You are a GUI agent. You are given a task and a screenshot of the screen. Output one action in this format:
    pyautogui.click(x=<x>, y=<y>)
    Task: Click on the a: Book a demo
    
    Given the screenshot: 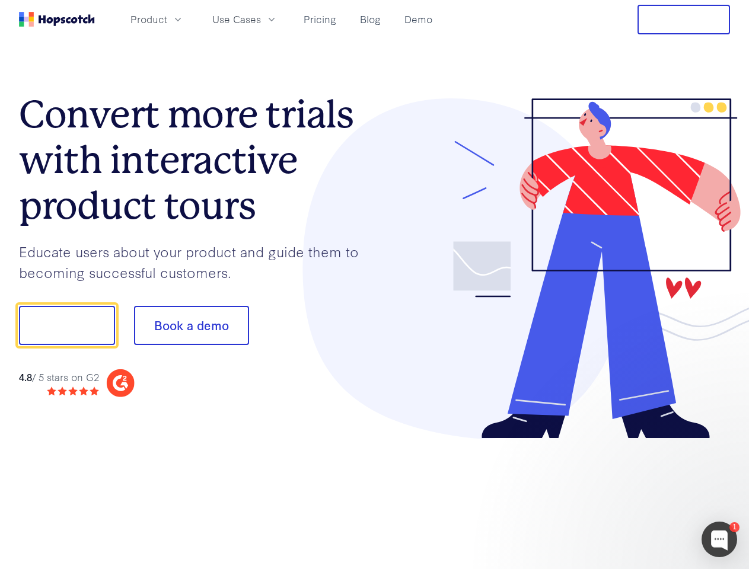 What is the action you would take?
    pyautogui.click(x=192, y=326)
    